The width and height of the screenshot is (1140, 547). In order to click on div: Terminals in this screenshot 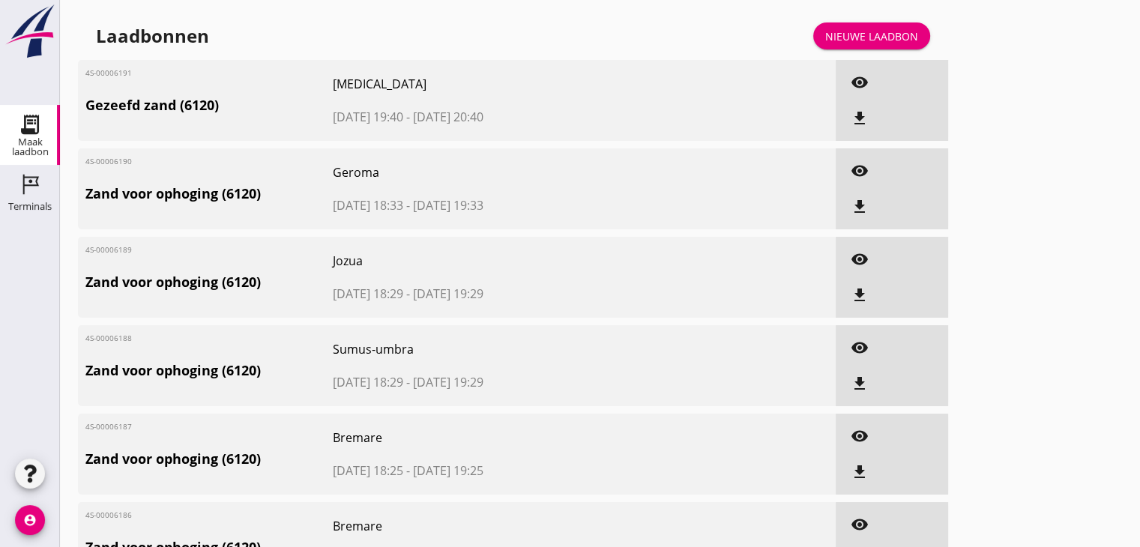, I will do `click(30, 206)`.